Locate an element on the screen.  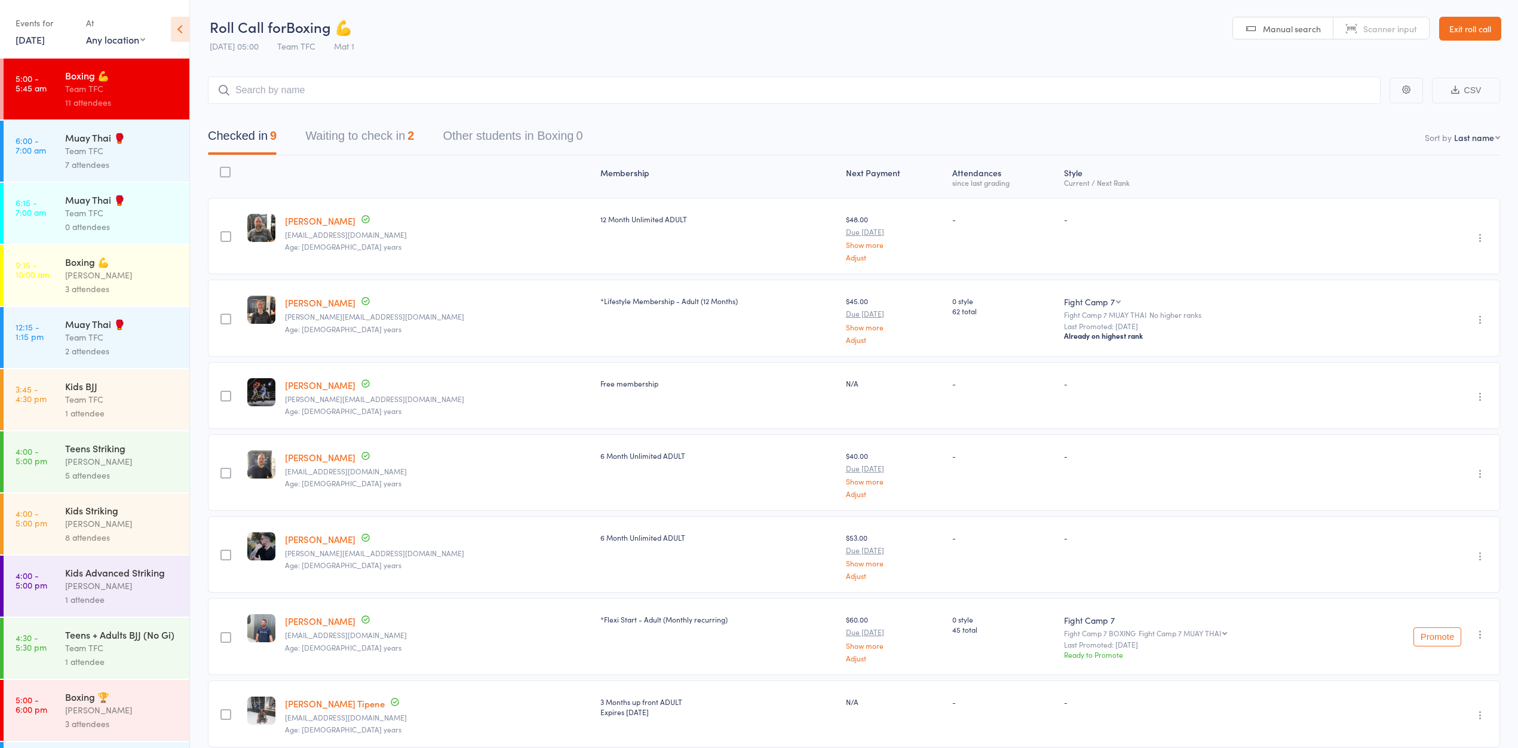
div: Teens + Adults BJJ (No Gi) is located at coordinates (122, 635).